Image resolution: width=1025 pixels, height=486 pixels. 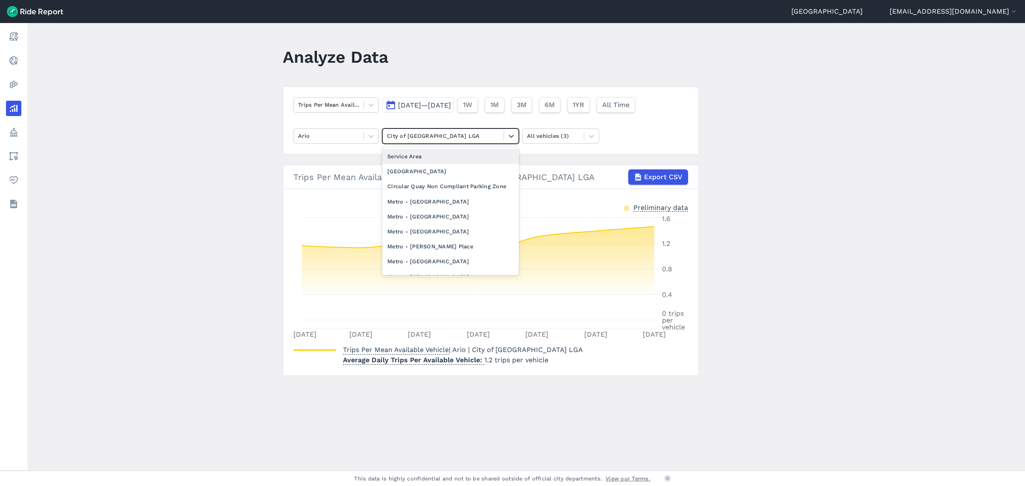 What do you see at coordinates (663, 177) in the screenshot?
I see `span: Export CSV` at bounding box center [663, 177].